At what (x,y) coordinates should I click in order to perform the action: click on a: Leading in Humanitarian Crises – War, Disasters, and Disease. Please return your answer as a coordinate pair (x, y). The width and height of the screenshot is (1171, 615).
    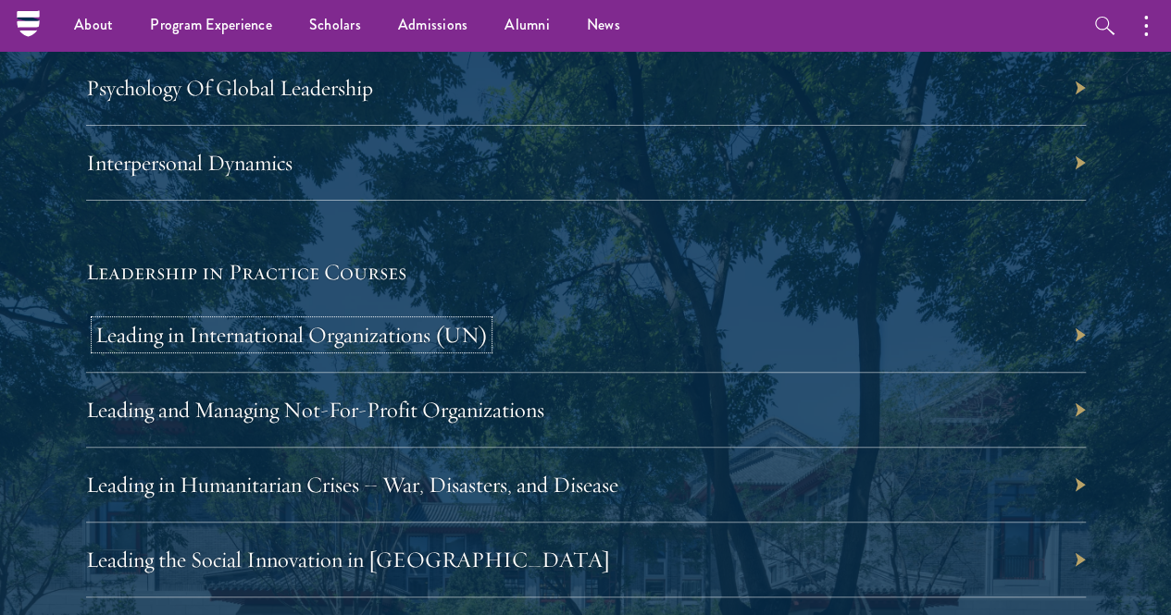
    Looking at the image, I should click on (352, 485).